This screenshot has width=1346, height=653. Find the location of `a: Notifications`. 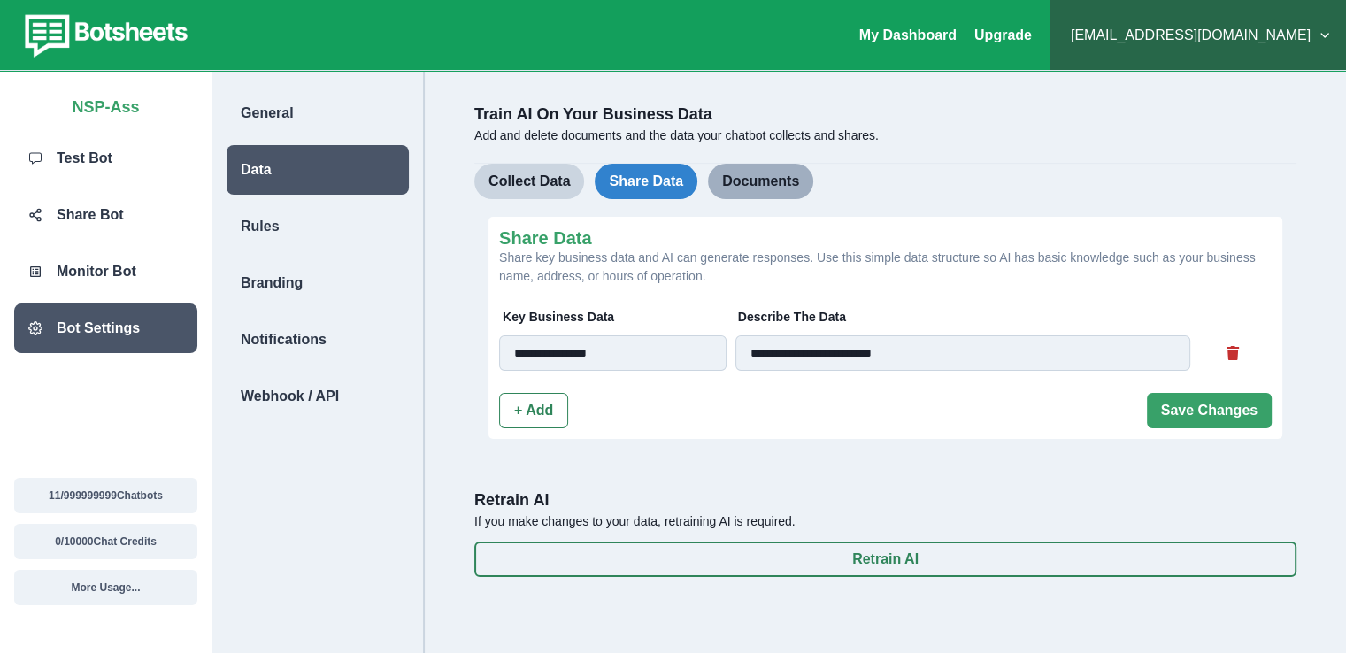

a: Notifications is located at coordinates (318, 340).